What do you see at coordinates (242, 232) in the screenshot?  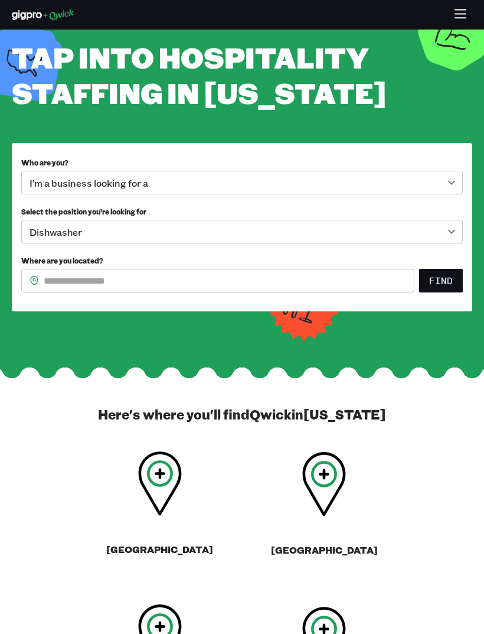 I see `div: Dishwasher` at bounding box center [242, 232].